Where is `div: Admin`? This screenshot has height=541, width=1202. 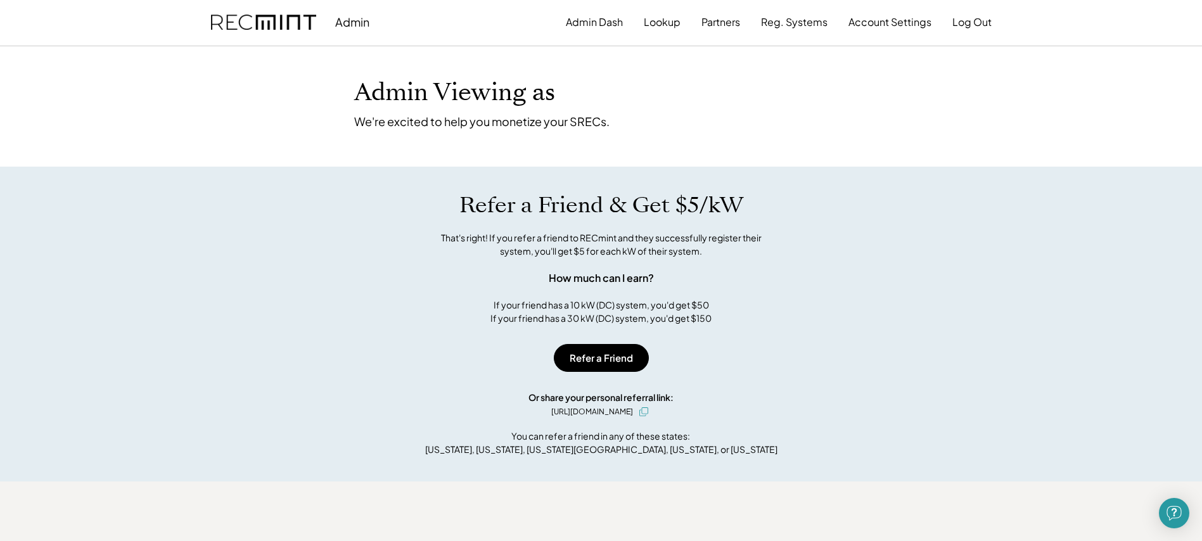
div: Admin is located at coordinates (352, 22).